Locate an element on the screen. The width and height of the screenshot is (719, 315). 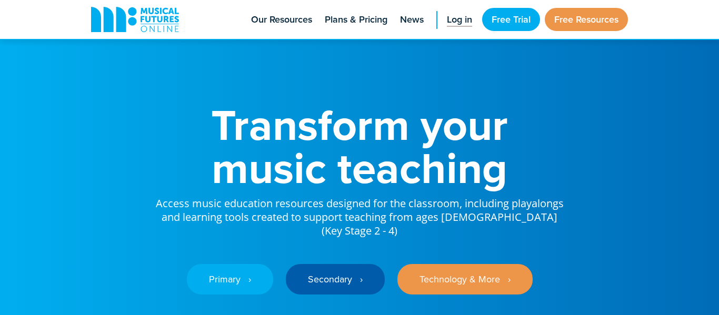
a: Free Trial is located at coordinates (511, 19).